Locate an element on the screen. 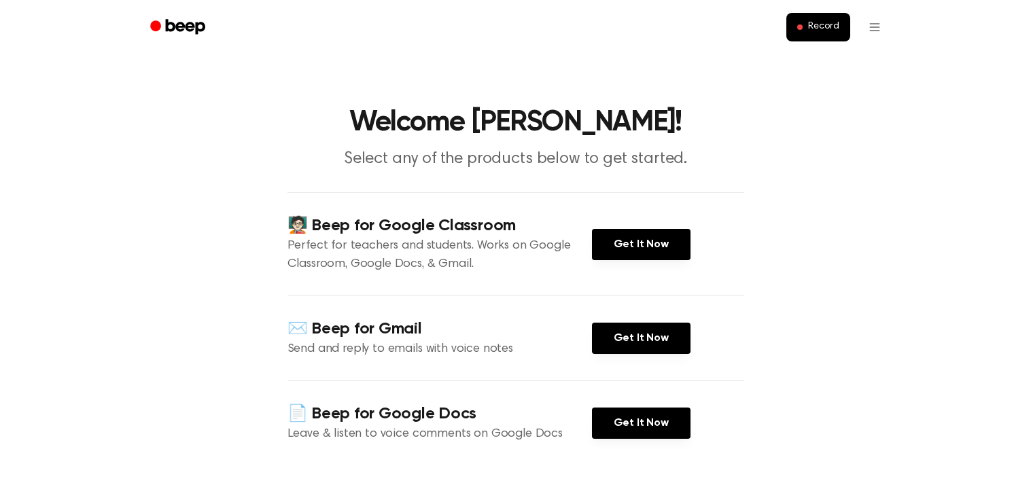 This screenshot has height=487, width=1031. a: Beep is located at coordinates (179, 27).